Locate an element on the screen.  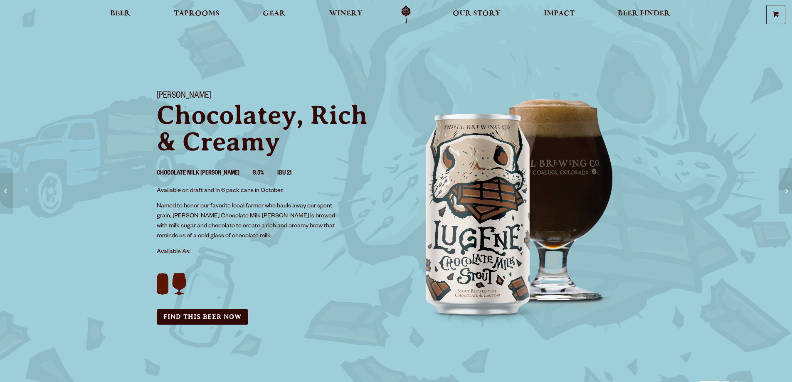
a: Find this Beer Now is located at coordinates (203, 317).